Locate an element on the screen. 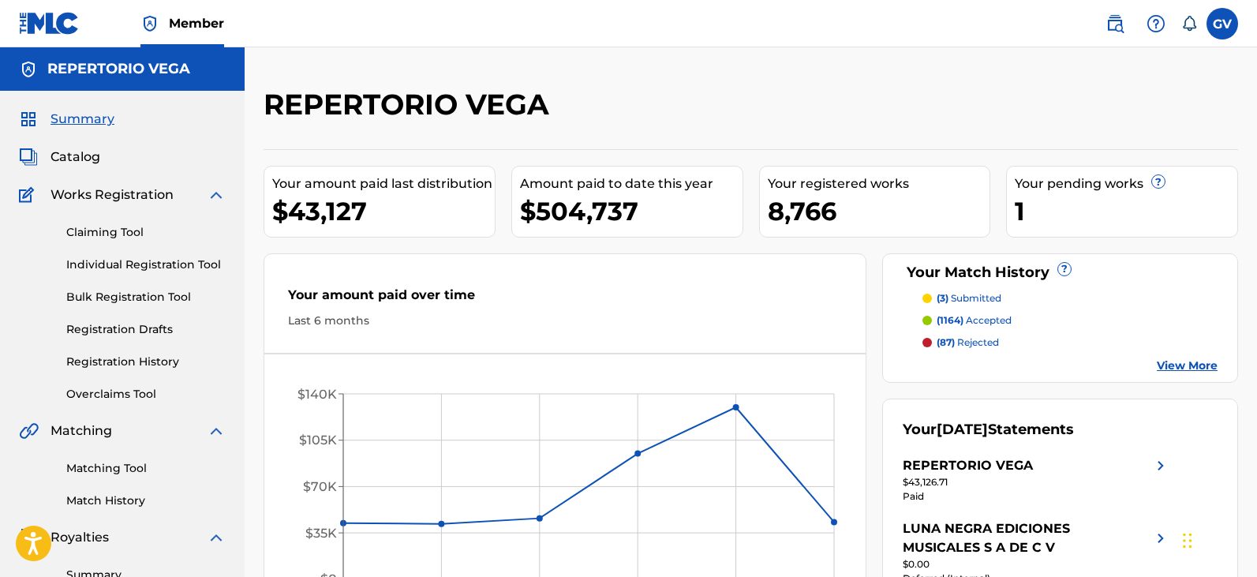 This screenshot has height=577, width=1257. div: 1 is located at coordinates (1126, 211).